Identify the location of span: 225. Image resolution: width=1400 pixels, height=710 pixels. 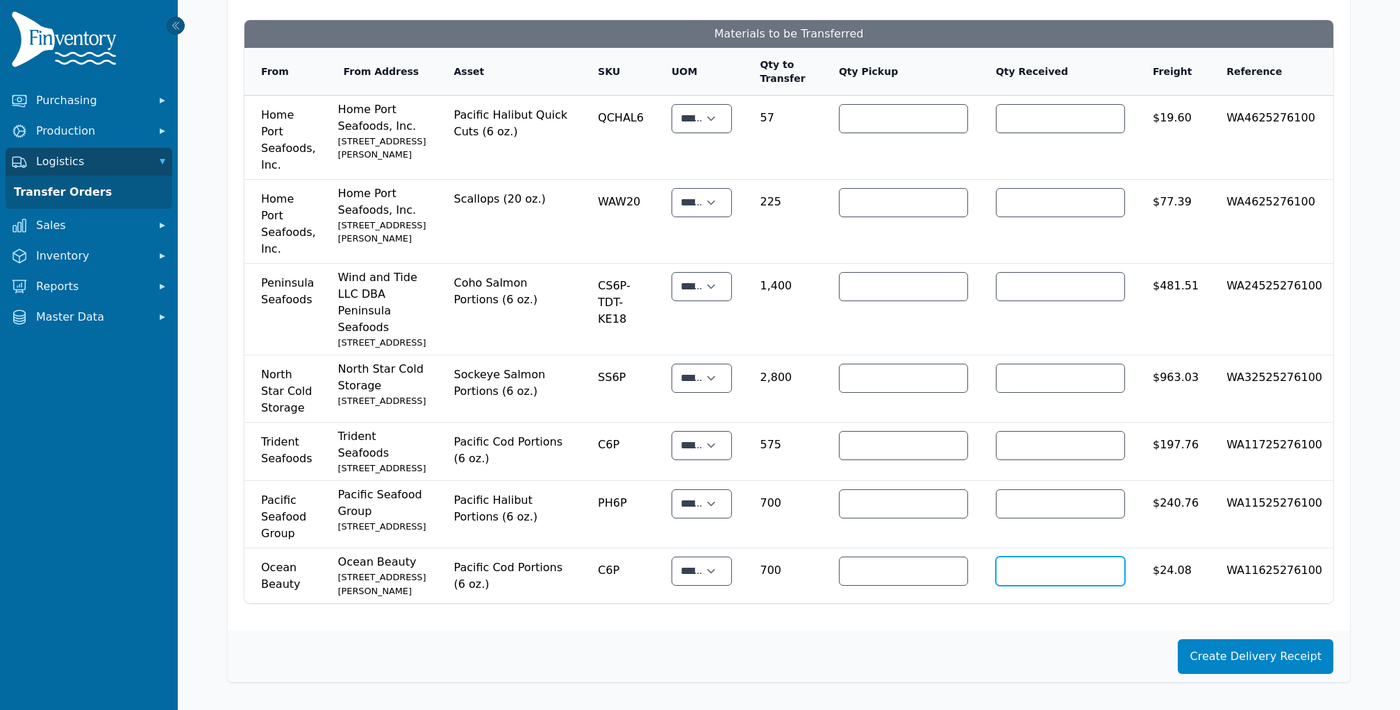
(785, 198).